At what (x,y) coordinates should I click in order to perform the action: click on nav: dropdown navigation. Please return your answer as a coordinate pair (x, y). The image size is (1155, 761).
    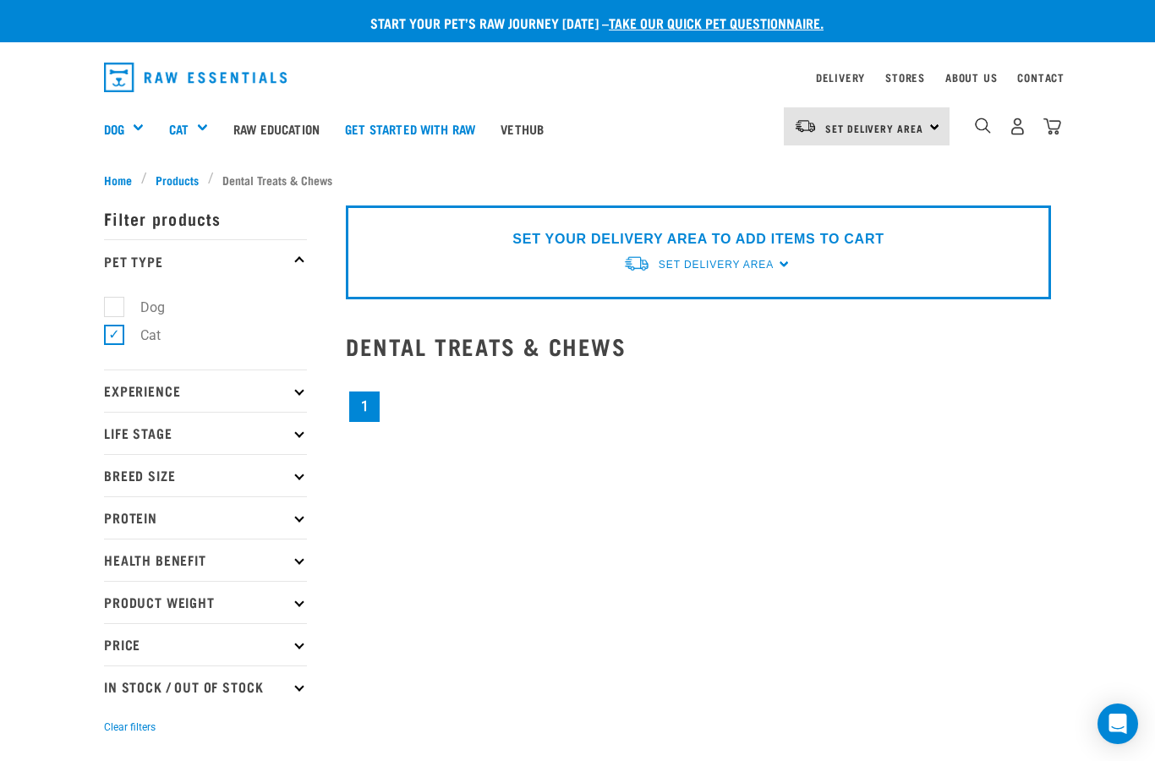
    Looking at the image, I should click on (577, 77).